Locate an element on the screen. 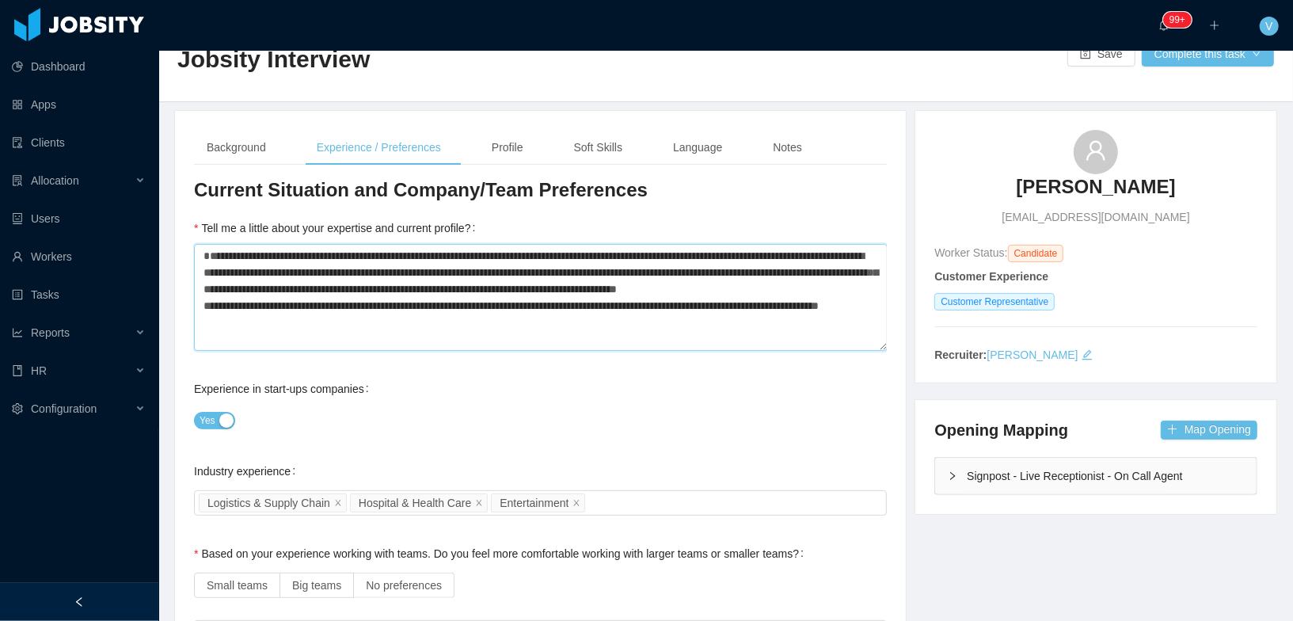 The image size is (1293, 621). a: icon: userWorkers is located at coordinates (78, 257).